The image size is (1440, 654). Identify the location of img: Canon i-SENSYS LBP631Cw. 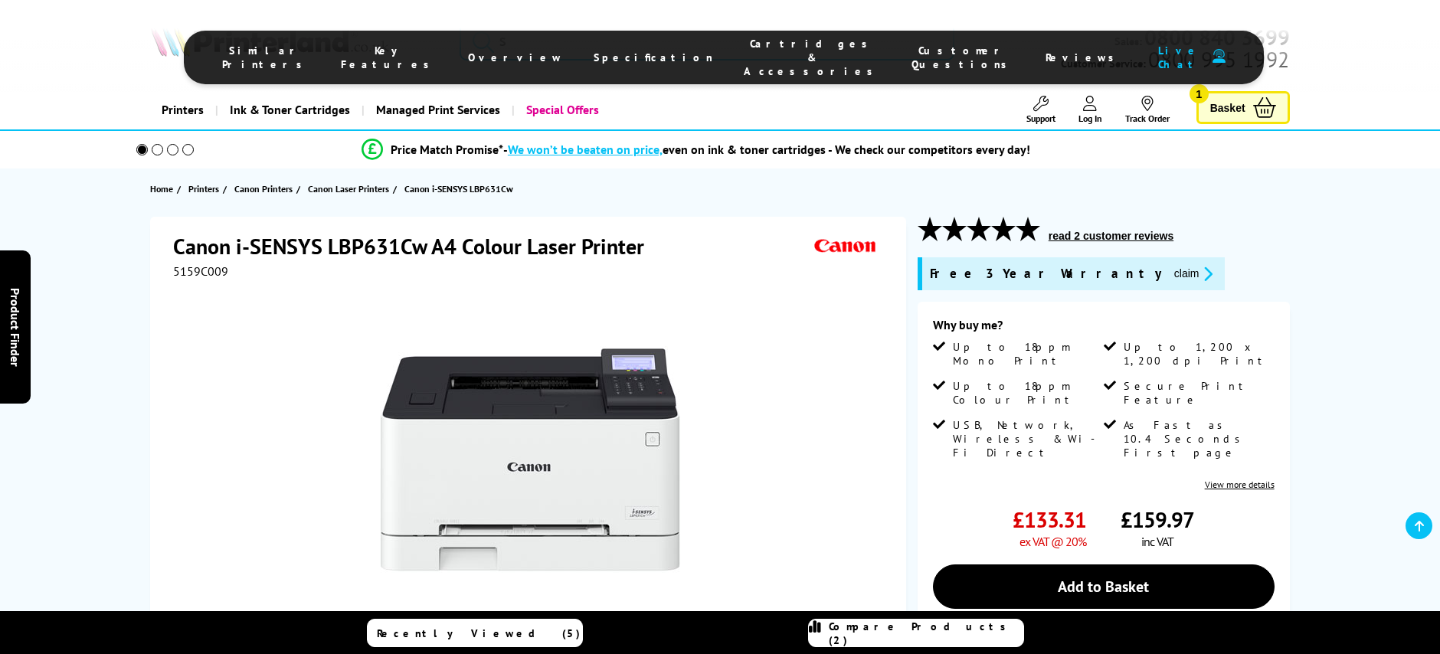
(530, 459).